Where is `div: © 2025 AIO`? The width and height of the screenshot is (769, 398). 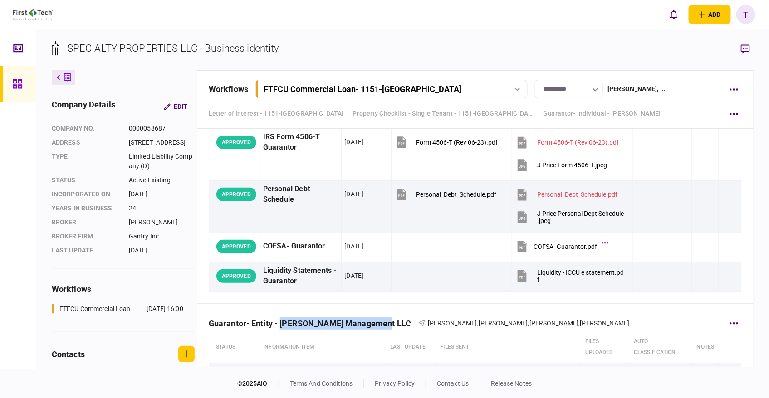
div: © 2025 AIO is located at coordinates (258, 384).